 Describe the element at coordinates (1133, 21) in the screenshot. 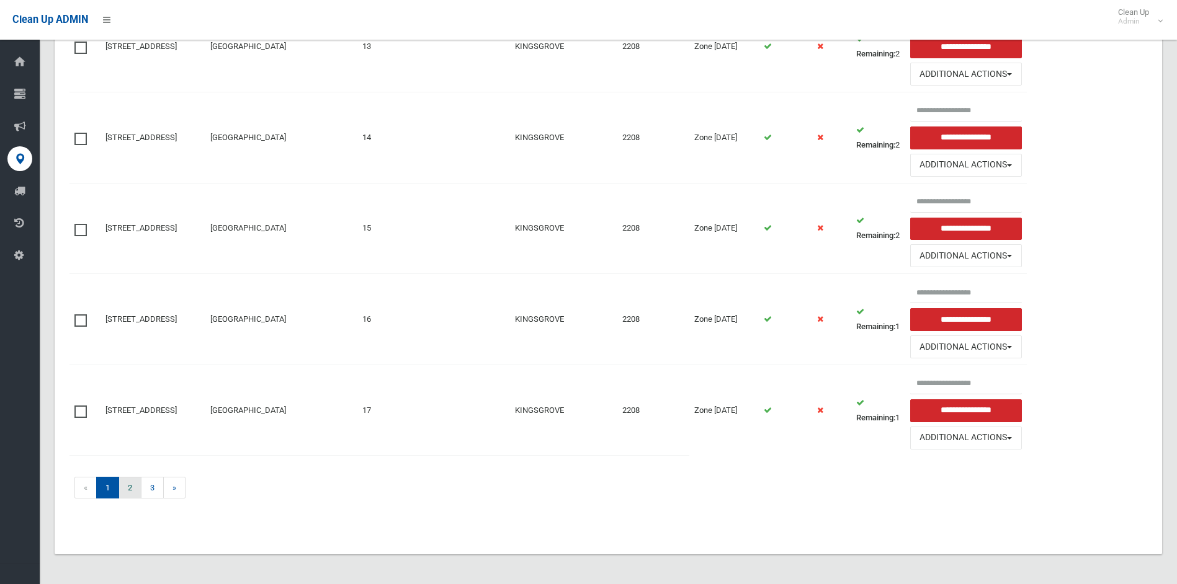

I see `small: Admin` at that location.